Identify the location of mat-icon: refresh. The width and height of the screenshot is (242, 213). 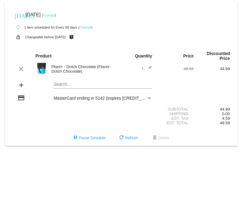
(122, 138).